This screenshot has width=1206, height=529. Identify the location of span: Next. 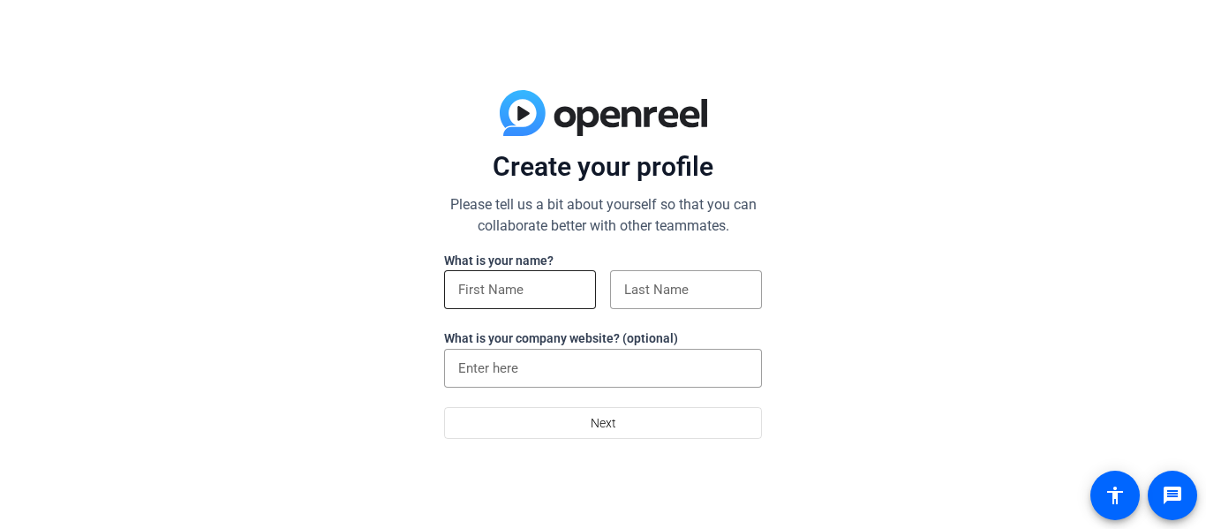
(603, 423).